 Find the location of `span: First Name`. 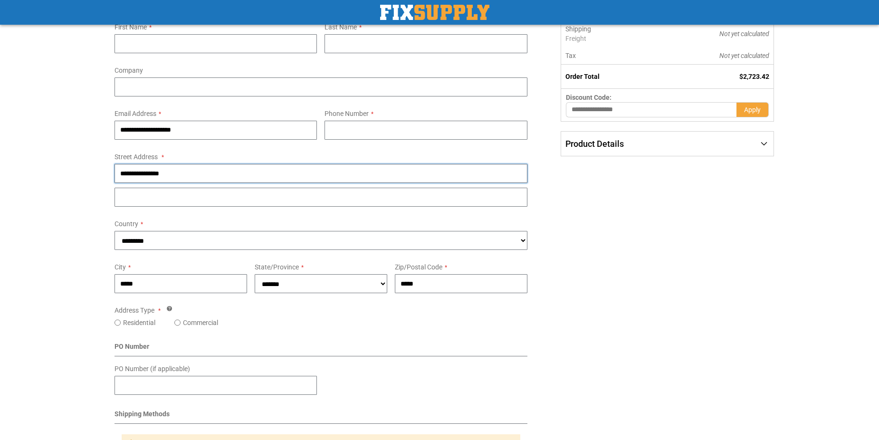

span: First Name is located at coordinates (131, 27).